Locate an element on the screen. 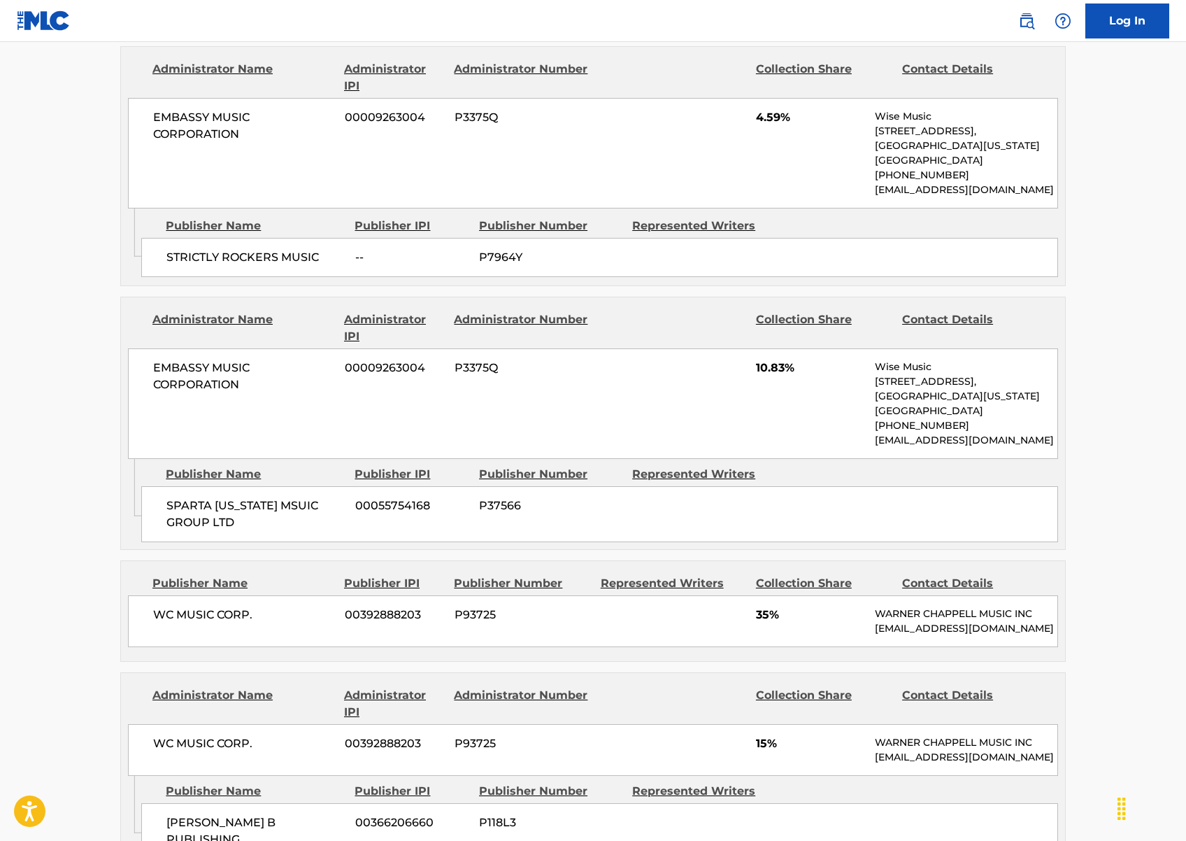 This screenshot has width=1186, height=841. span: 15% is located at coordinates (810, 744).